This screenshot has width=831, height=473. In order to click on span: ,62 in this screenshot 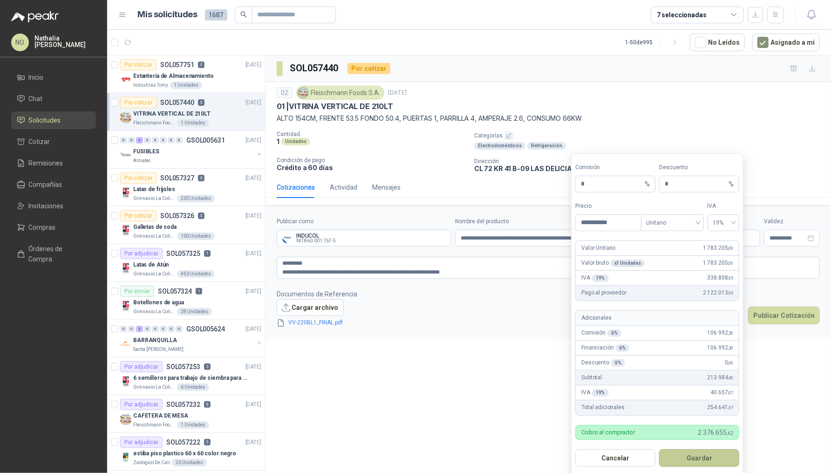, I will do `click(729, 432)`.